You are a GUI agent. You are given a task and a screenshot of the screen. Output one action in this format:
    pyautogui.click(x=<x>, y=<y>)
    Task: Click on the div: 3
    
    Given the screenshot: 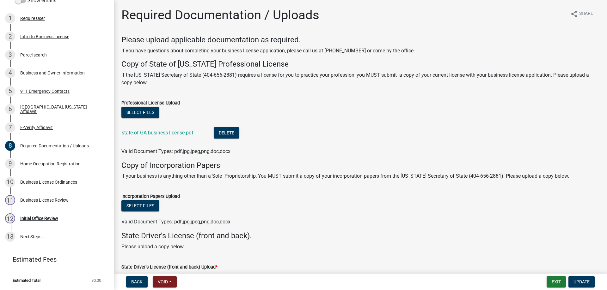 What is the action you would take?
    pyautogui.click(x=10, y=55)
    